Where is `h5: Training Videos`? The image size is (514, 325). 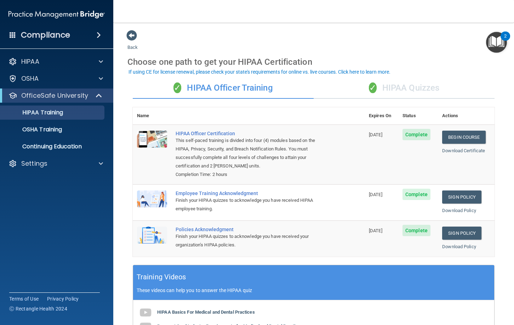 h5: Training Videos is located at coordinates (161, 277).